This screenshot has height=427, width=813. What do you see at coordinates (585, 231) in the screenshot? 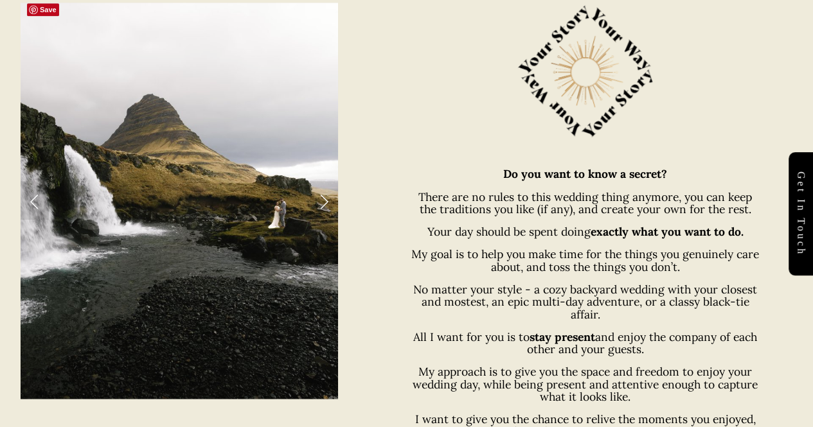
I see `p: Your day should be spent doing` at bounding box center [585, 231].